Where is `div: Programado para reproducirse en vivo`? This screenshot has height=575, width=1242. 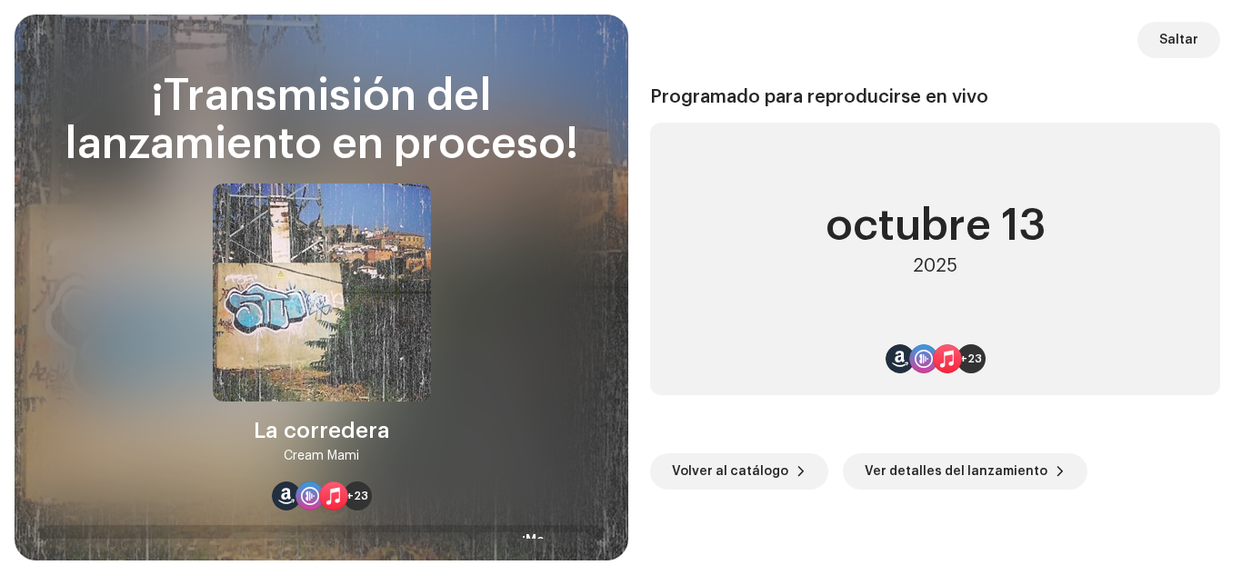 div: Programado para reproducirse en vivo is located at coordinates (935, 97).